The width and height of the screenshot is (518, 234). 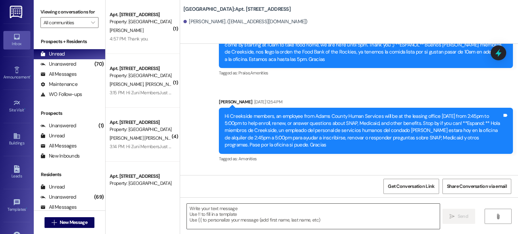 What do you see at coordinates (476, 186) in the screenshot?
I see `button: Share Conversation via email` at bounding box center [476, 186].